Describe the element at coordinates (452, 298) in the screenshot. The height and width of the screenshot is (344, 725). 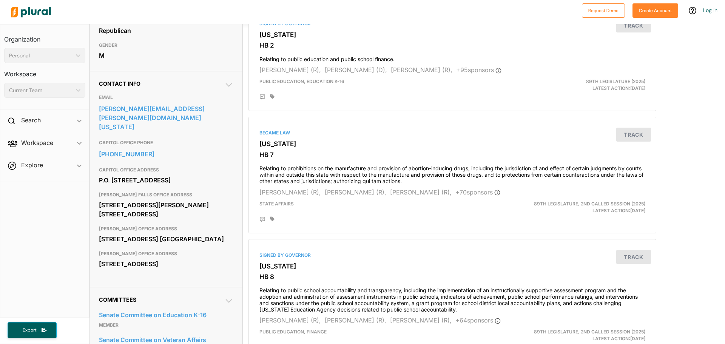
I see `h4: Relating to public school accountability and transparency, including the implementation of an ins...` at that location.